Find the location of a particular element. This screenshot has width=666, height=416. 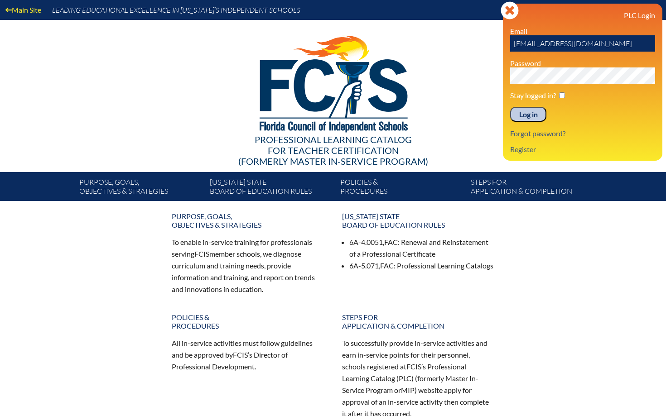

li: 6A-4.0051, : Renewal and Reinstatement of a Professional Certificate is located at coordinates (422, 248).